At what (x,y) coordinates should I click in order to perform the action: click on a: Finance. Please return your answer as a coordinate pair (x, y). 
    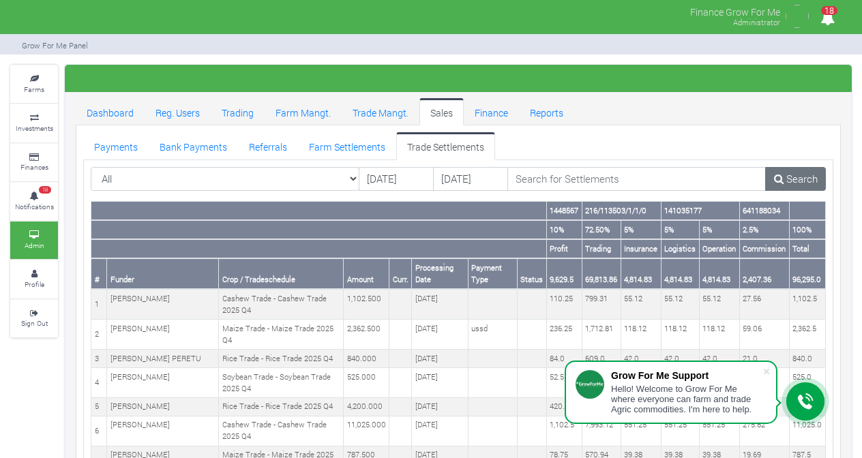
    Looking at the image, I should click on (491, 112).